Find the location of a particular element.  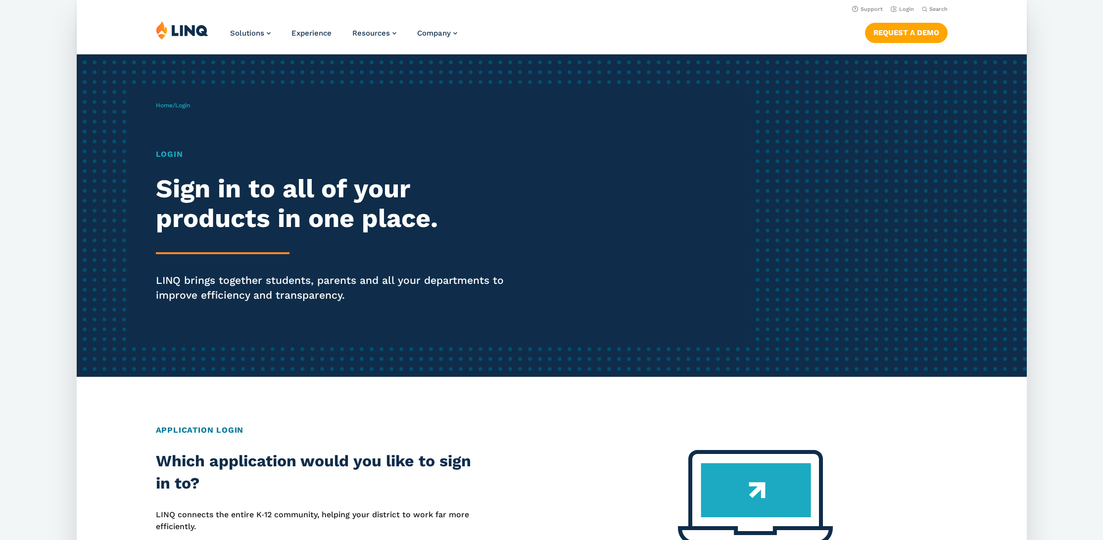

span: Resources is located at coordinates (371, 33).